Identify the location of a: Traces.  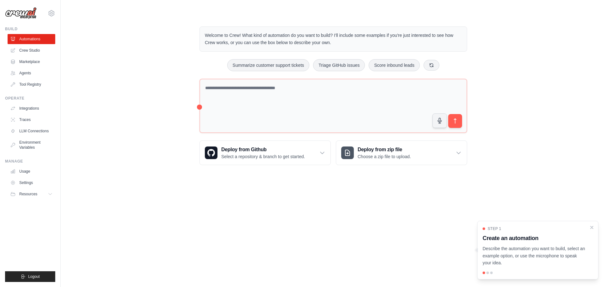
(31, 120).